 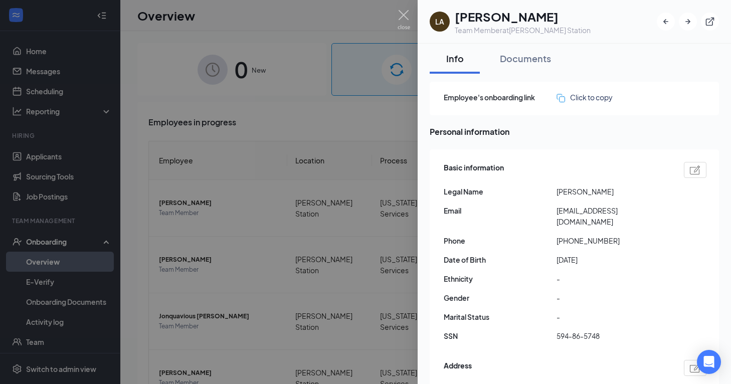 What do you see at coordinates (709, 362) in the screenshot?
I see `div: Open Intercom Messenger` at bounding box center [709, 362].